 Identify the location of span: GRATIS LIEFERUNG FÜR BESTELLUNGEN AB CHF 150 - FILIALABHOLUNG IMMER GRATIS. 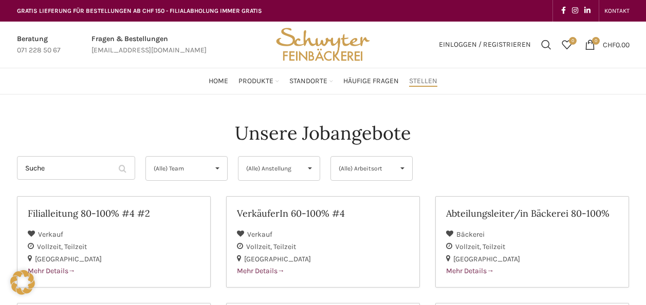
(139, 11).